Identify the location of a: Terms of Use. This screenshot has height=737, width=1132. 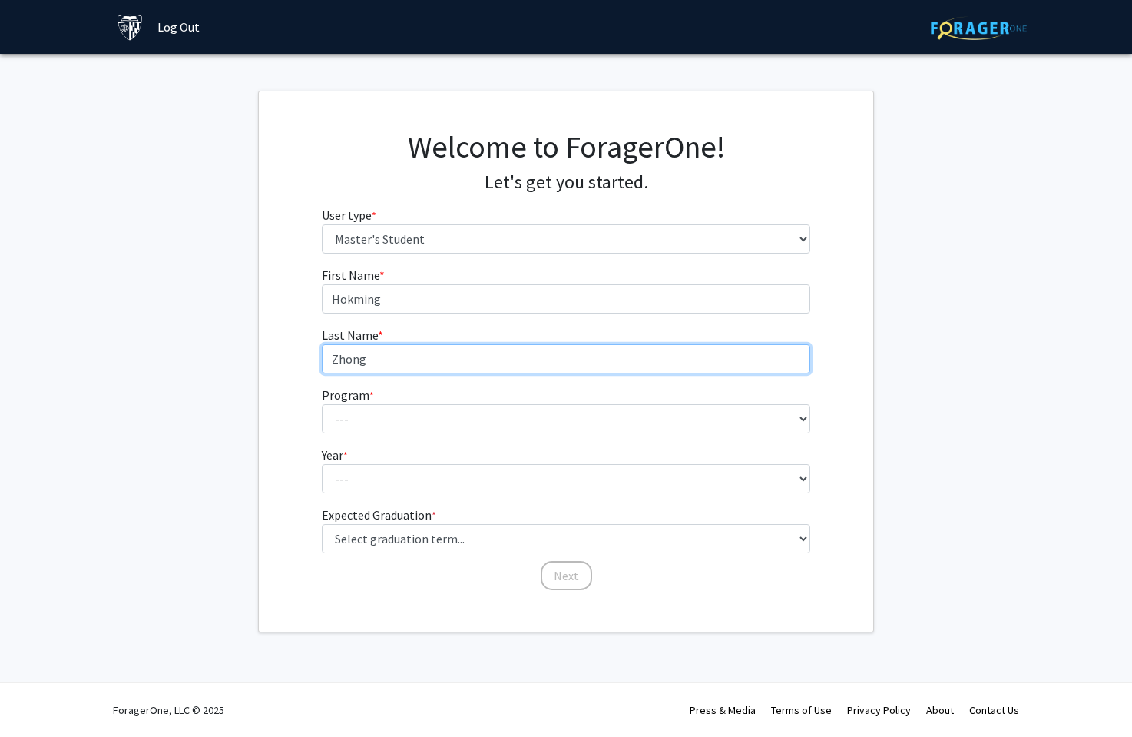
(801, 710).